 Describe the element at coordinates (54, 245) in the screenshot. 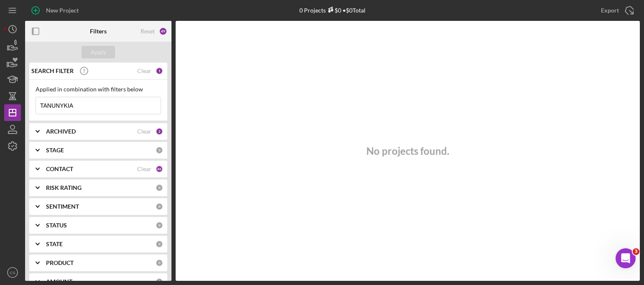

I see `b: STATE` at that location.